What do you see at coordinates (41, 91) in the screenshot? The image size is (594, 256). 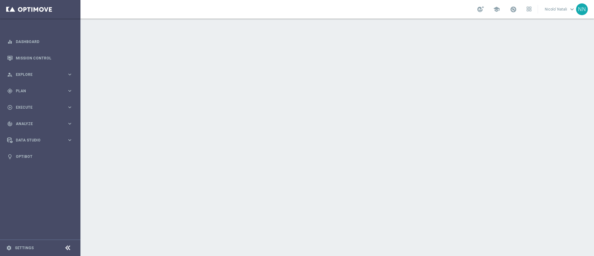 I see `span: Plan` at bounding box center [41, 91].